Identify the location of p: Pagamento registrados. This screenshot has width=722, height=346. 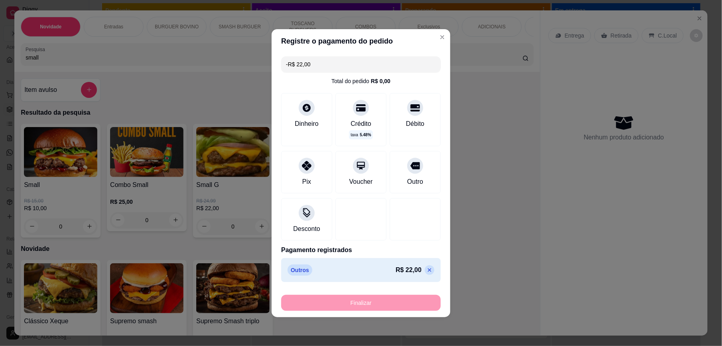
(361, 250).